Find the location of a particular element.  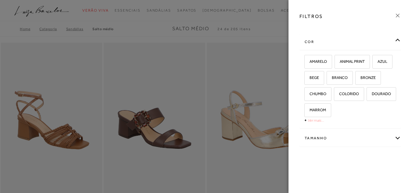

div: Tamanho is located at coordinates (350, 138).